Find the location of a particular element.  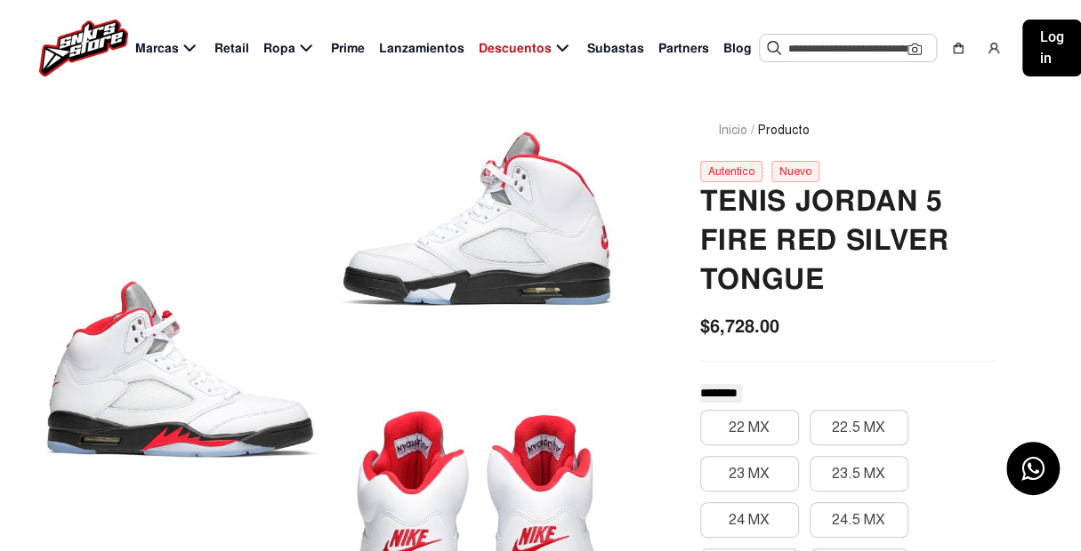

span: Log in is located at coordinates (1051, 48).